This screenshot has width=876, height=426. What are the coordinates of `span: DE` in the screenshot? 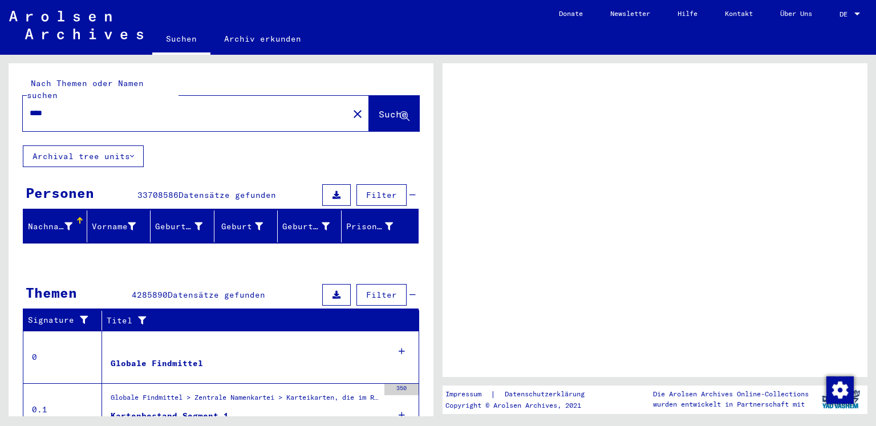 It's located at (846, 14).